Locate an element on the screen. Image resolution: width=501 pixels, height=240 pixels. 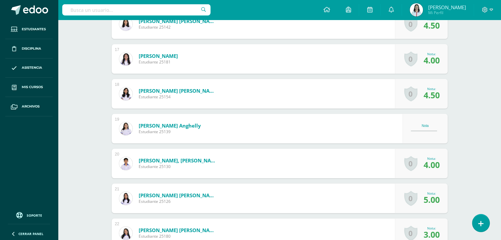
span: Mis cursos is located at coordinates (32, 87).